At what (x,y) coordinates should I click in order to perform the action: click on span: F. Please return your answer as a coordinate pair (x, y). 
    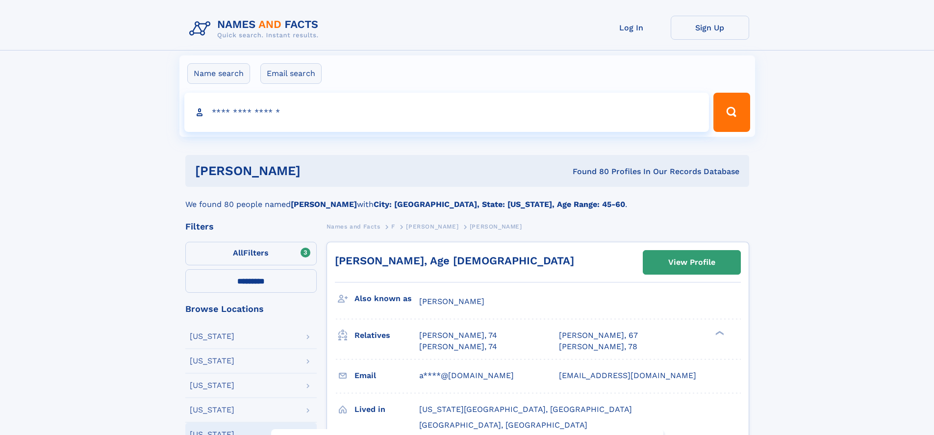
    Looking at the image, I should click on (393, 226).